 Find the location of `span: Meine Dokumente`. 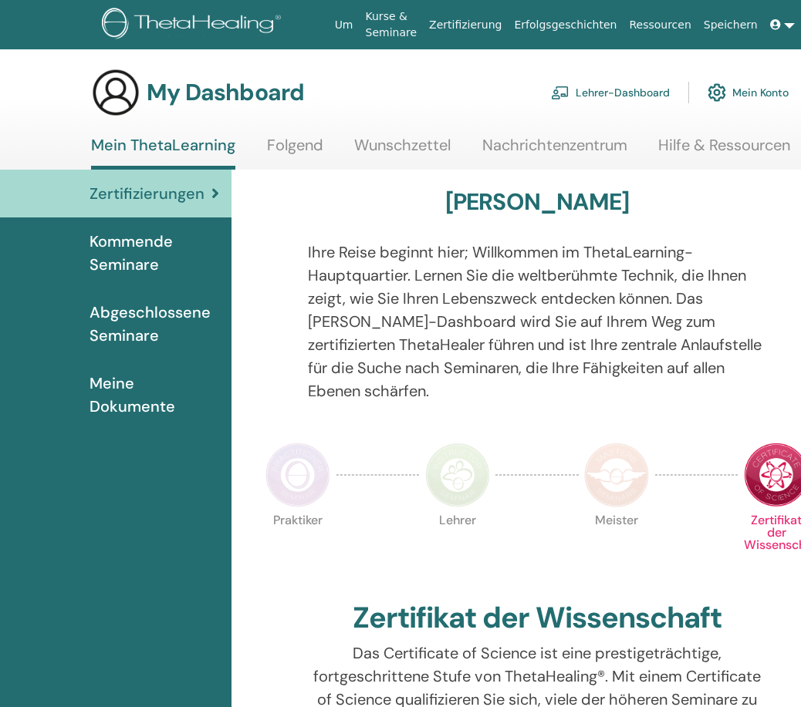

span: Meine Dokumente is located at coordinates (154, 395).